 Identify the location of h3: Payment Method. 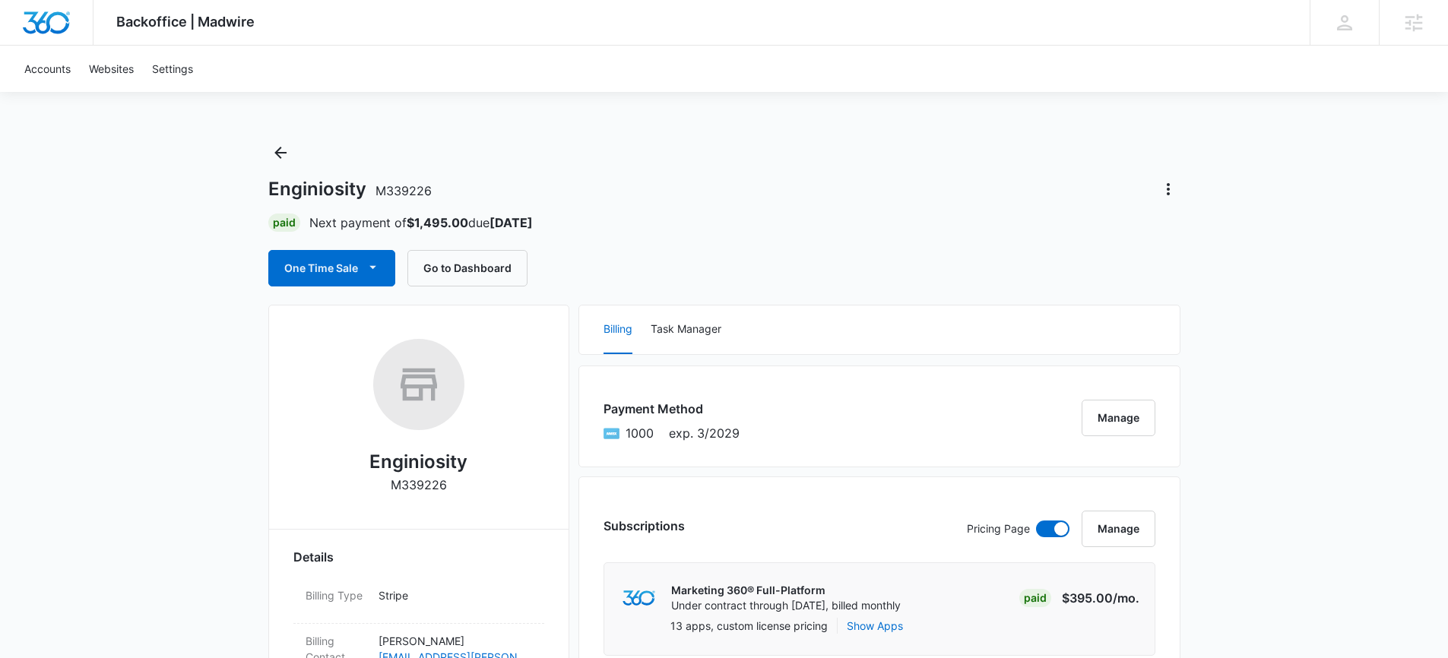
(671, 409).